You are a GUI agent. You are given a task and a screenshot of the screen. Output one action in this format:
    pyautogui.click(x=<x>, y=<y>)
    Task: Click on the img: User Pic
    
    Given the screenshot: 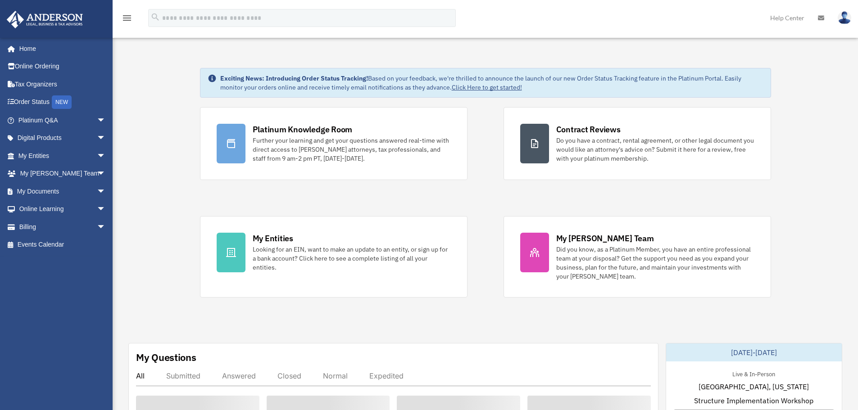 What is the action you would take?
    pyautogui.click(x=844, y=18)
    